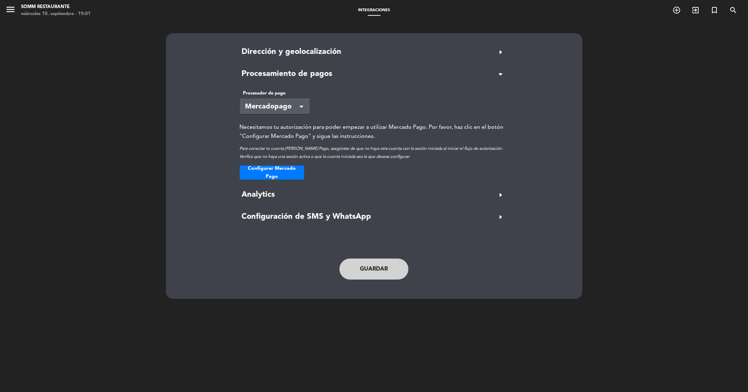 The width and height of the screenshot is (748, 392). Describe the element at coordinates (374, 10) in the screenshot. I see `span: Integraciones` at that location.